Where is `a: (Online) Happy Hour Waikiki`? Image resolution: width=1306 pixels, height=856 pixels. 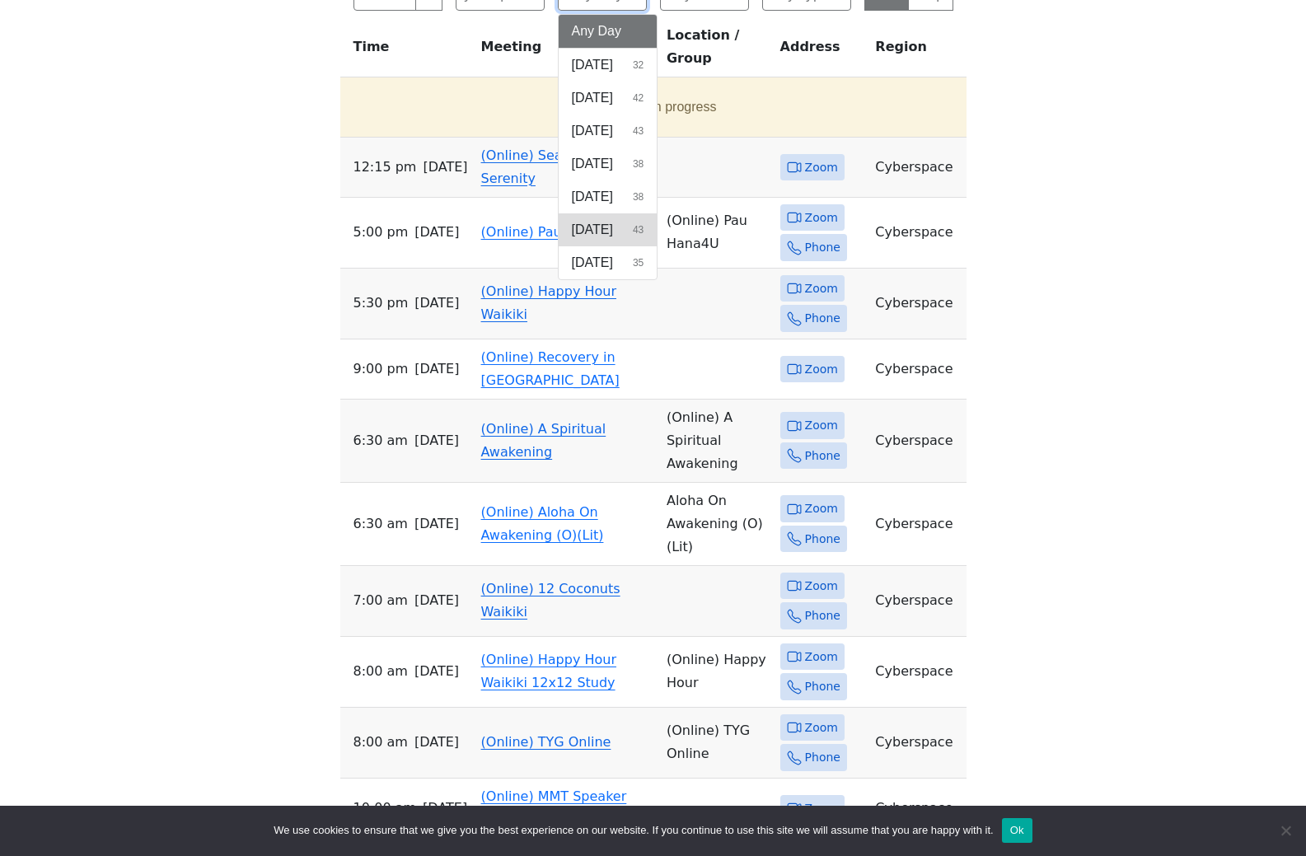 a: (Online) Happy Hour Waikiki is located at coordinates (549, 302).